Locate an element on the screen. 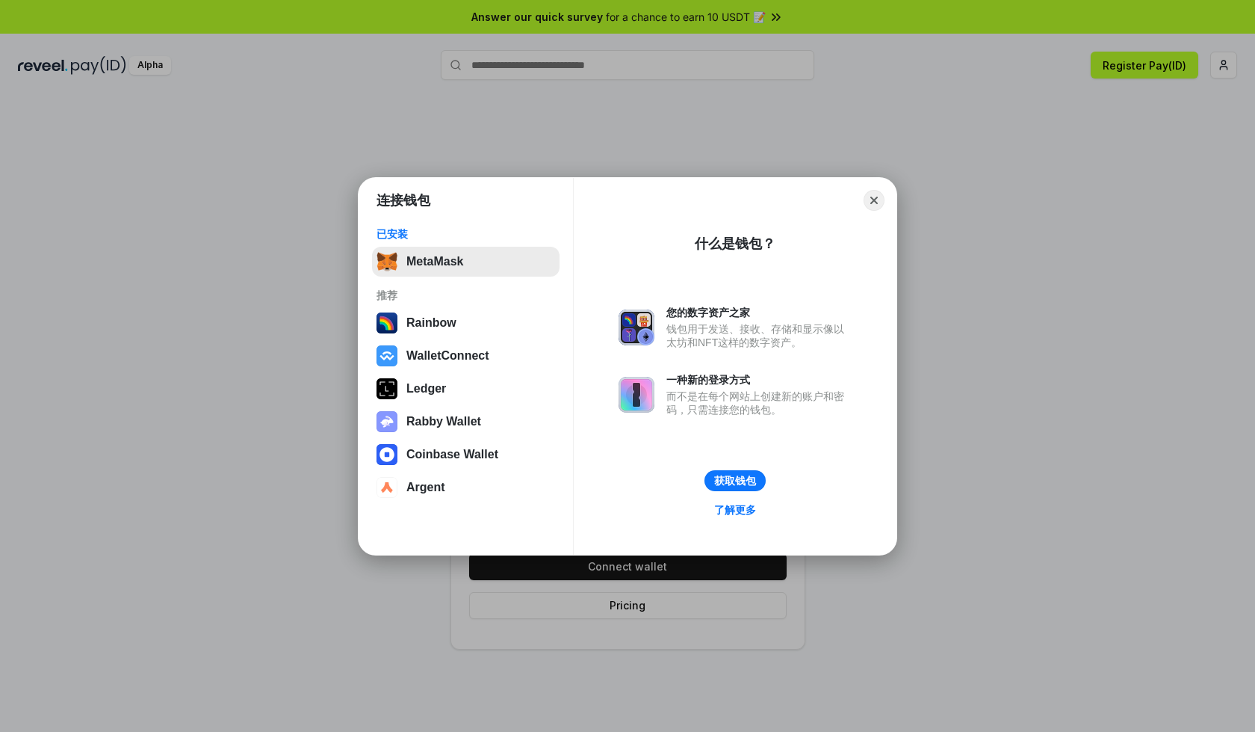 Image resolution: width=1255 pixels, height=732 pixels. div: 了解更多 is located at coordinates (735, 510).